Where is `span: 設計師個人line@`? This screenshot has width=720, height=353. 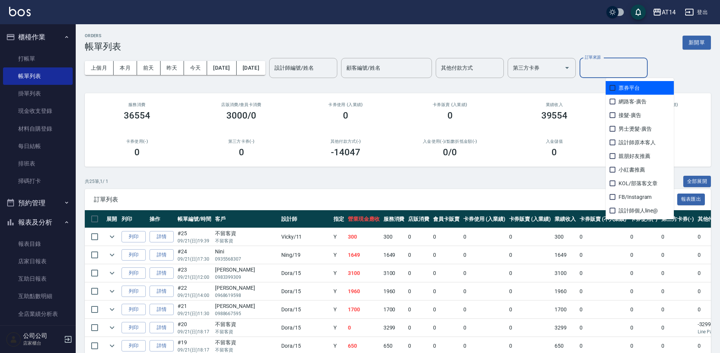
span: 設計師個人line@ is located at coordinates (640, 210).